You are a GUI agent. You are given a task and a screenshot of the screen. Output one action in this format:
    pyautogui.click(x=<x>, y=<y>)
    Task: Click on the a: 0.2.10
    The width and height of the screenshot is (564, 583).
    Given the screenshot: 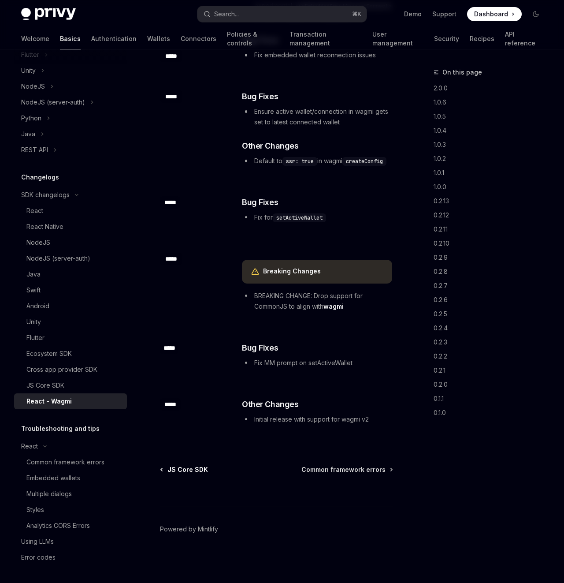 What is the action you would take?
    pyautogui.click(x=492, y=243)
    